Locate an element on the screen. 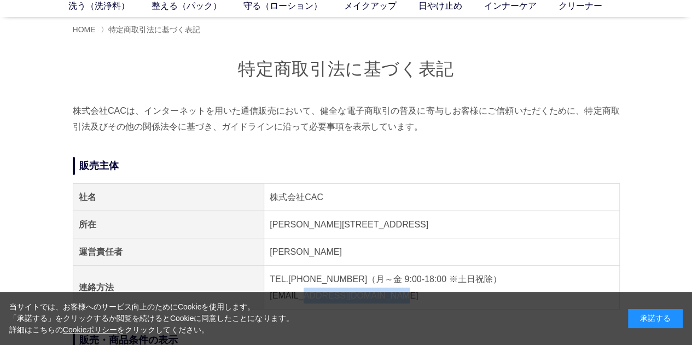 The height and width of the screenshot is (345, 692). a: Cookieポリシー is located at coordinates (90, 330).